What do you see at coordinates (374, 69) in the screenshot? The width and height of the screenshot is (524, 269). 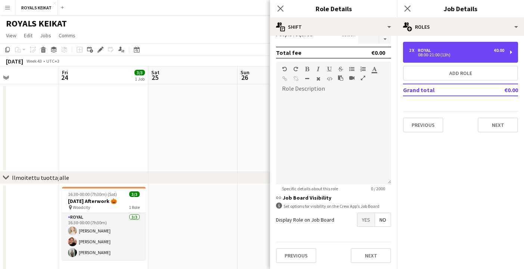 I see `button: Text Color` at bounding box center [374, 69].